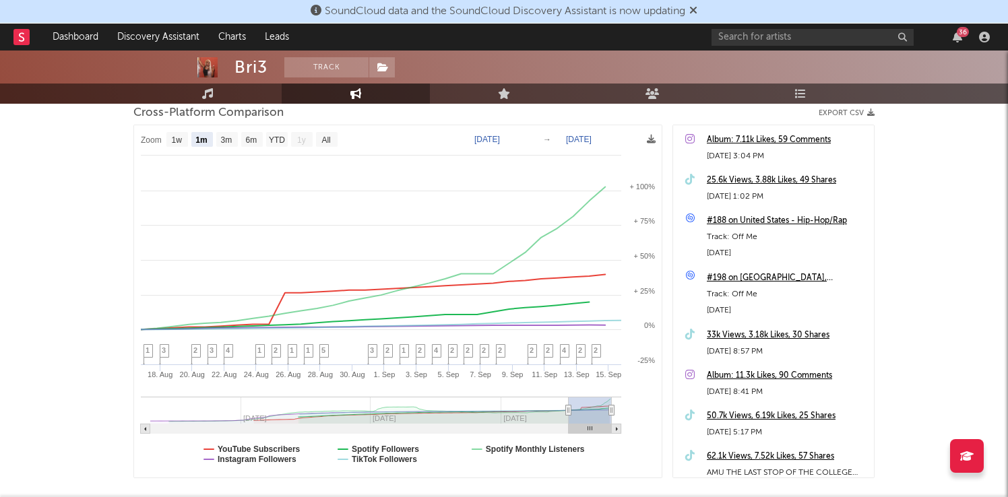 The width and height of the screenshot is (1008, 497). I want to click on text: 3m, so click(226, 140).